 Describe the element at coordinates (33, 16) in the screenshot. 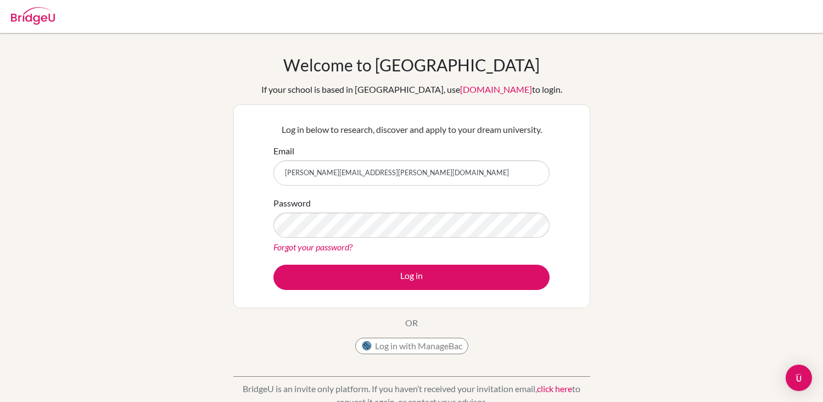

I see `img: Bridge-U` at that location.